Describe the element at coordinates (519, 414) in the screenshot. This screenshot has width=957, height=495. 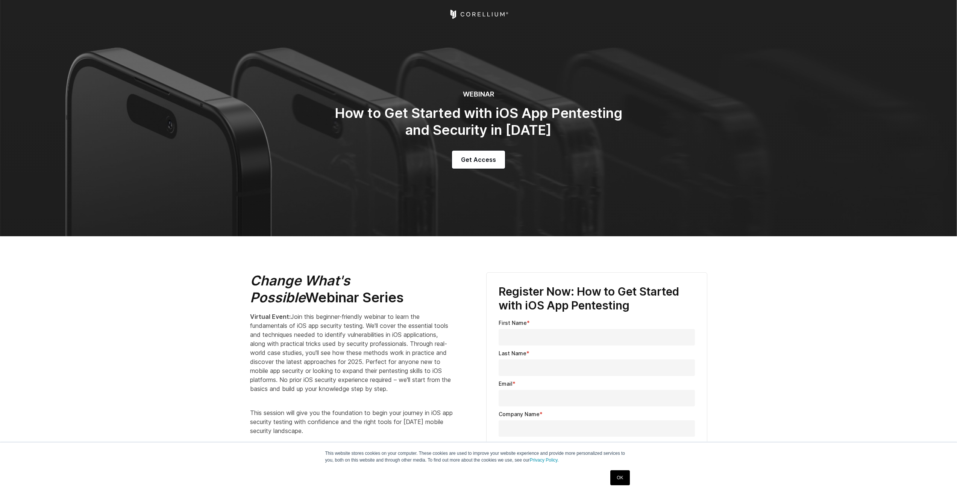
I see `span: Company Name` at that location.